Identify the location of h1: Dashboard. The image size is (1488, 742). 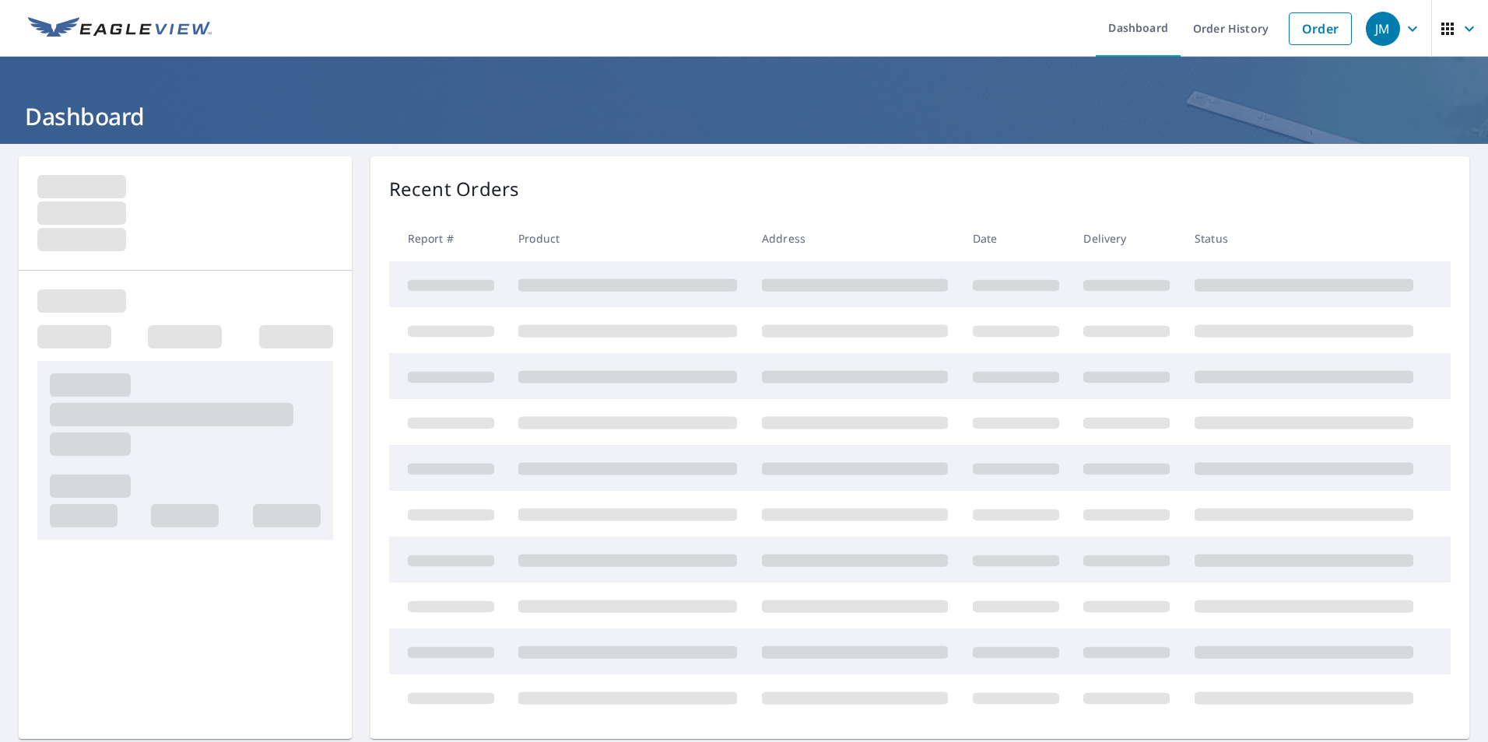
(744, 116).